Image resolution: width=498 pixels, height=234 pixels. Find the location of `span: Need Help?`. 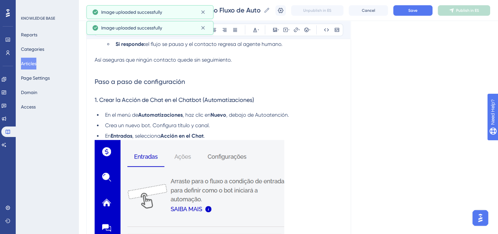

span: Need Help? is located at coordinates (28, 6).